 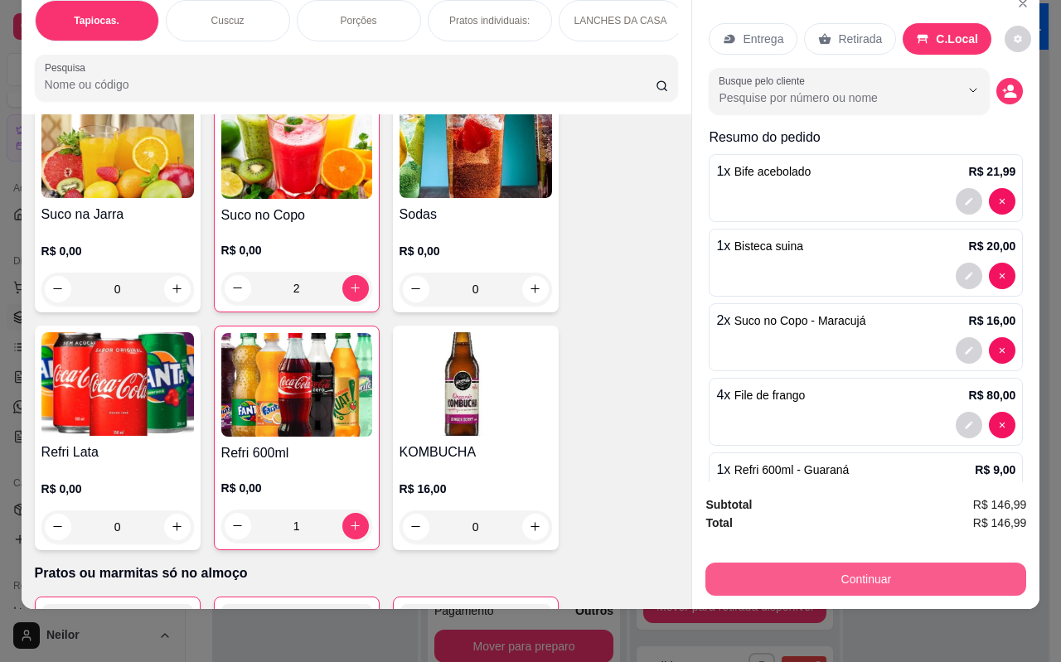 What do you see at coordinates (359, 21) in the screenshot?
I see `p: Porções` at bounding box center [359, 21].